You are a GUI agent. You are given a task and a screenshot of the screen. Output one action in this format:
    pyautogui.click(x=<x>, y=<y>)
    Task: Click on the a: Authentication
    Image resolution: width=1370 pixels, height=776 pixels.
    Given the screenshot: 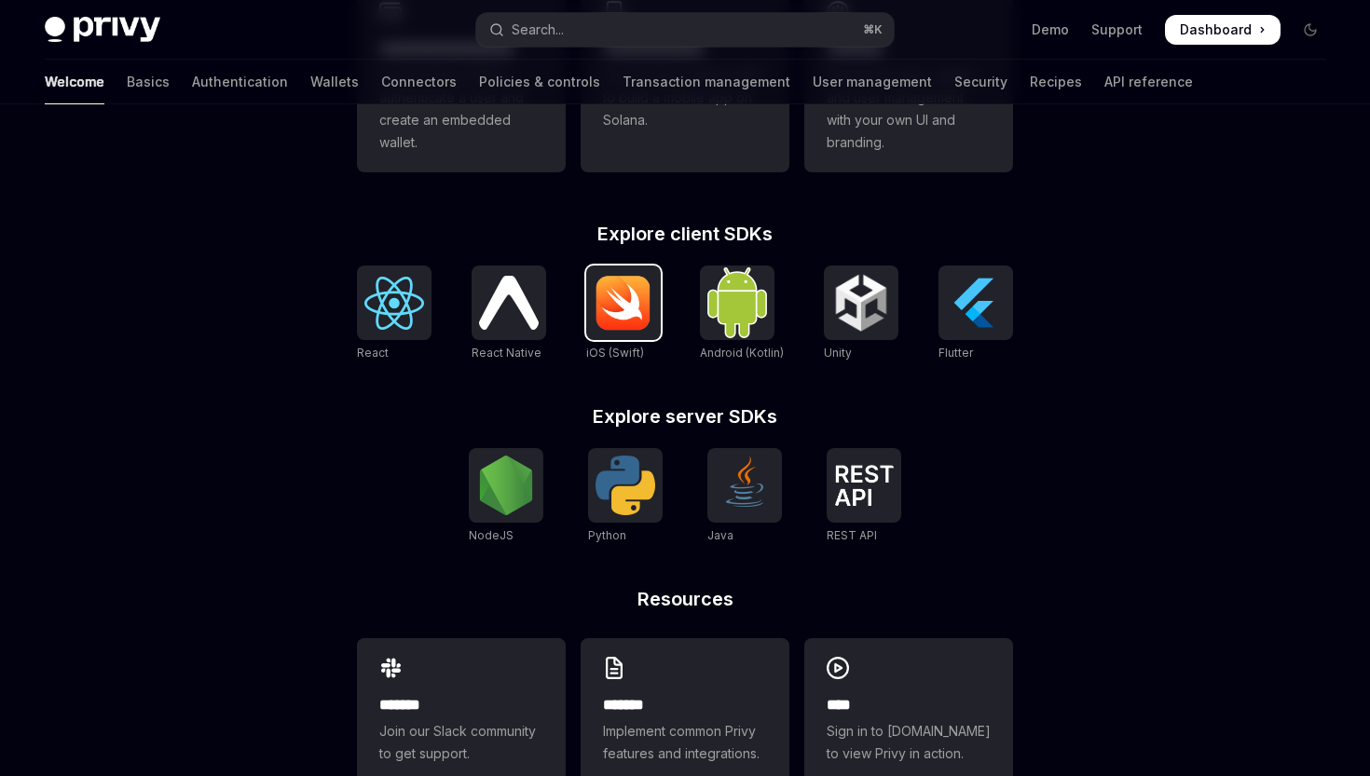 What is the action you would take?
    pyautogui.click(x=239, y=82)
    